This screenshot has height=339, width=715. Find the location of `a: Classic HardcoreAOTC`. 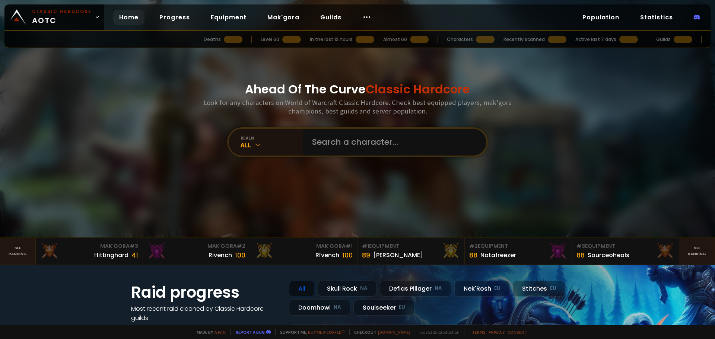

a: Classic HardcoreAOTC is located at coordinates (54, 17).